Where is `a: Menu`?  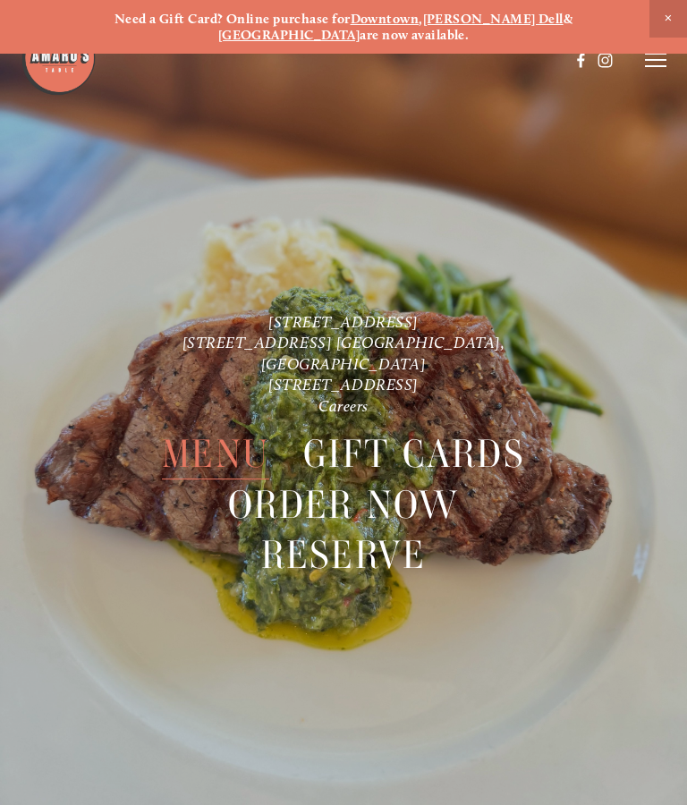
a: Menu is located at coordinates (216, 454).